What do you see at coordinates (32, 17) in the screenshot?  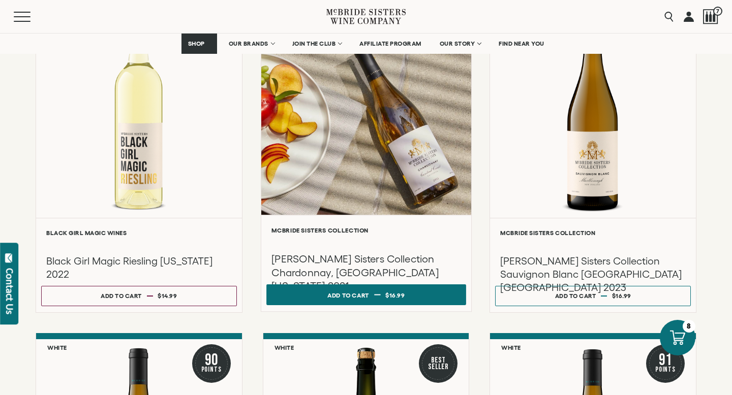 I see `button: Mobile Menu Trigger` at bounding box center [32, 17].